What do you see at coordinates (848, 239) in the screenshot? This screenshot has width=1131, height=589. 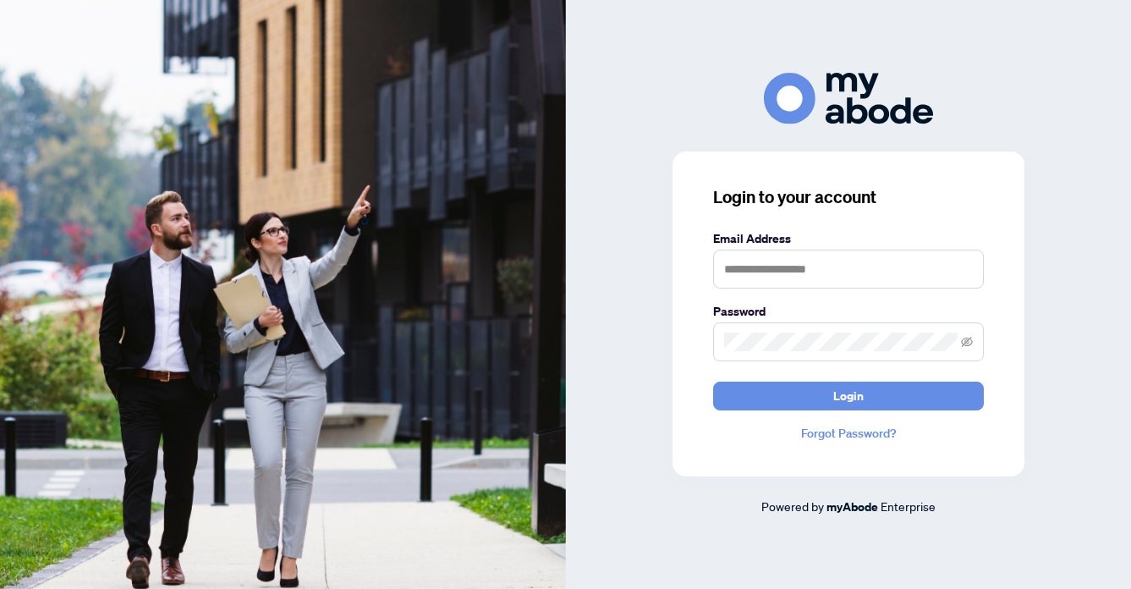 I see `label: Email Address` at bounding box center [848, 239].